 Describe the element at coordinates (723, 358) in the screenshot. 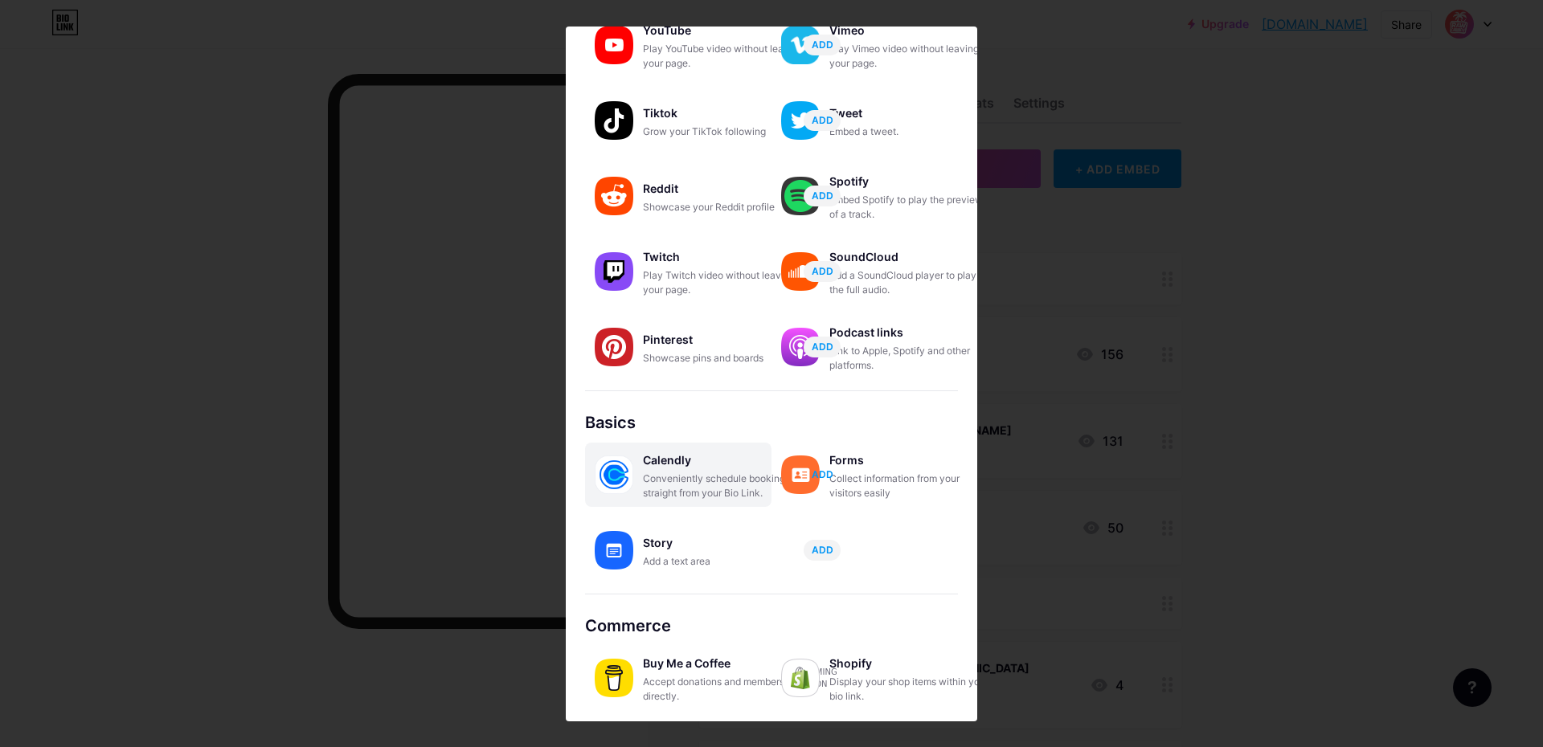

I see `div: Showcase pins and boards` at that location.